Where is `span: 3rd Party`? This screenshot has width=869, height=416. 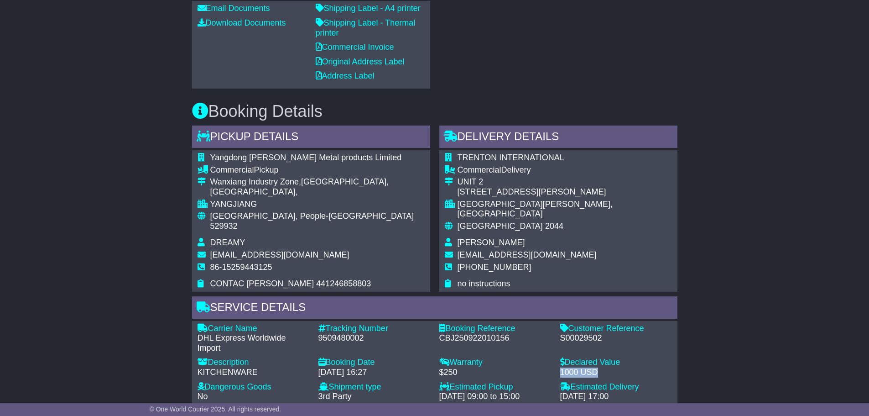
span: 3rd Party is located at coordinates (335, 396).